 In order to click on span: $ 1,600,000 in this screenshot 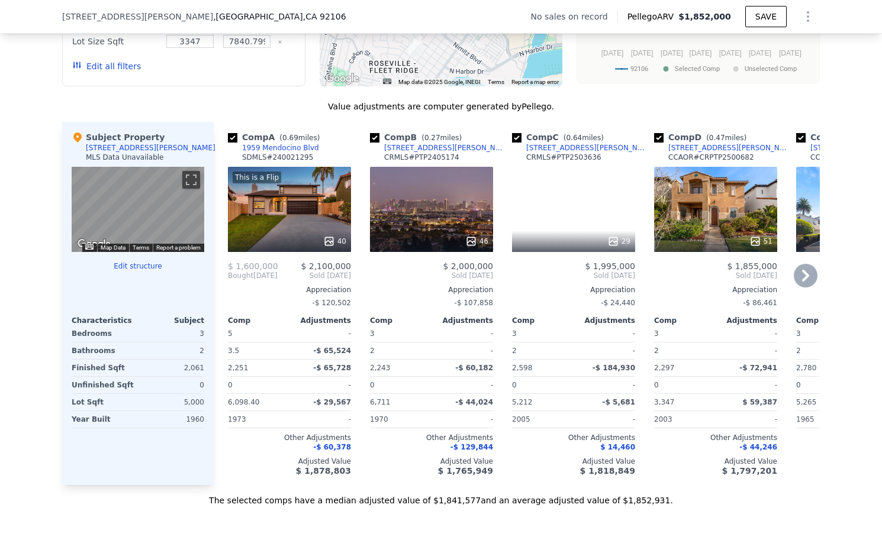, I will do `click(253, 266)`.